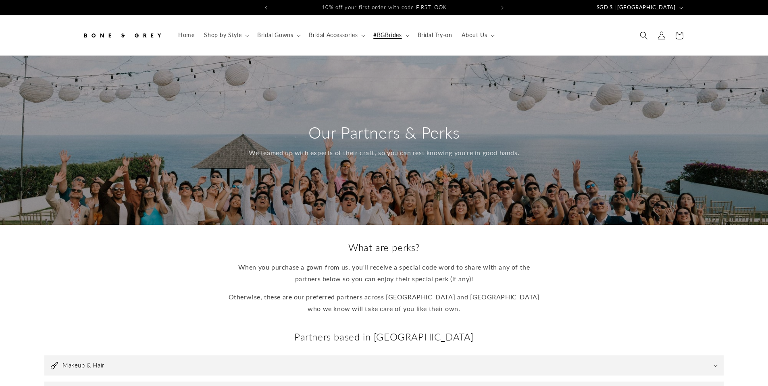  What do you see at coordinates (384, 153) in the screenshot?
I see `p: We teamed up with experts of their craft, so you can rest knowing you're in good hands.` at bounding box center [384, 153].